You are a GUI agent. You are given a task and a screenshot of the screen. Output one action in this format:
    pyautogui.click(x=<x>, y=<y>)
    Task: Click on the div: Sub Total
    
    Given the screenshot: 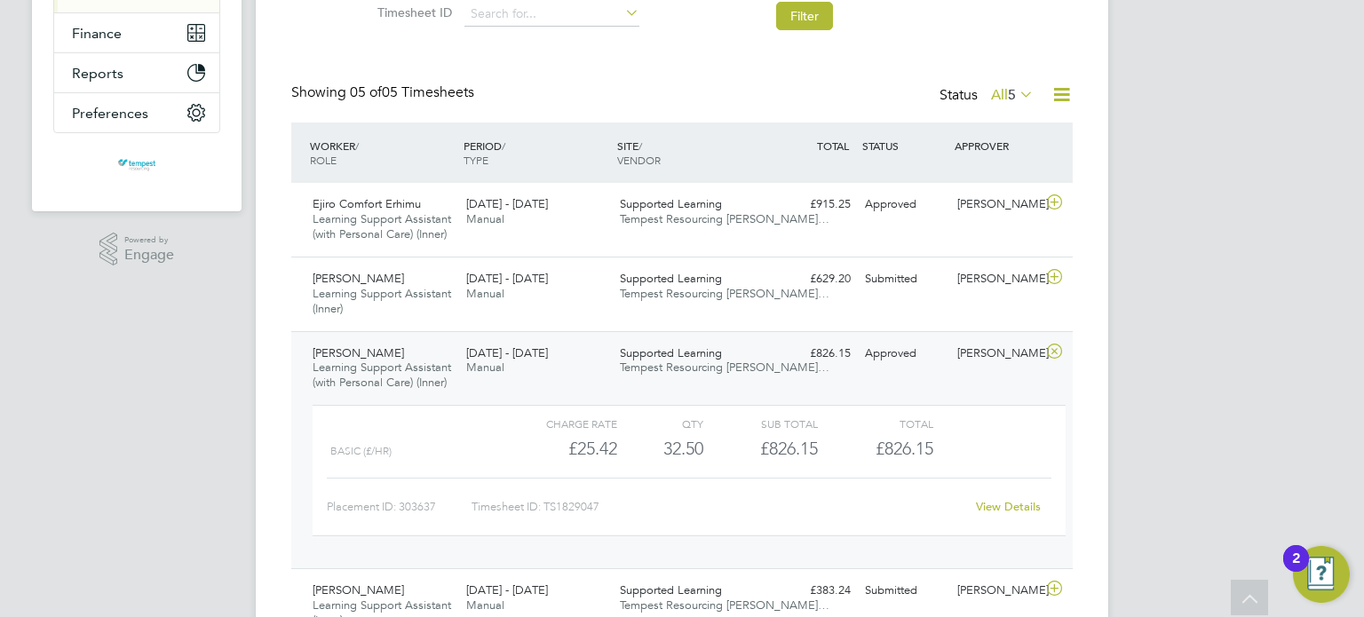 What is the action you would take?
    pyautogui.click(x=760, y=423)
    